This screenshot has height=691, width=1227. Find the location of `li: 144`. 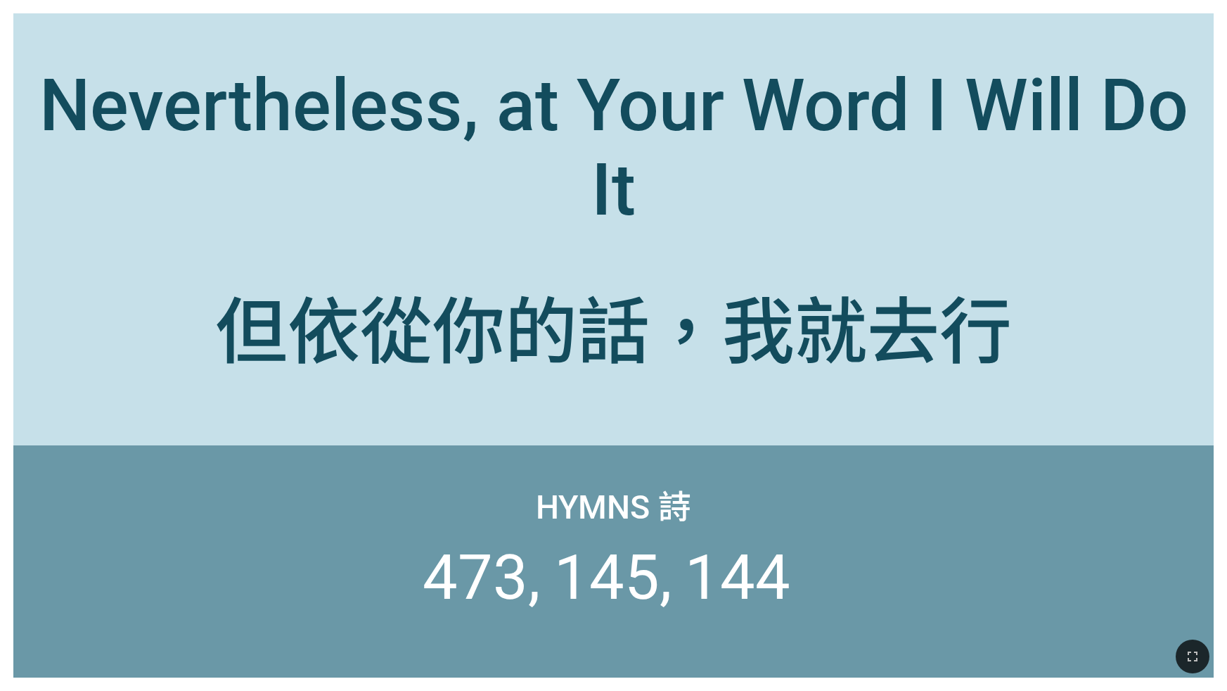

li: 144 is located at coordinates (738, 577).